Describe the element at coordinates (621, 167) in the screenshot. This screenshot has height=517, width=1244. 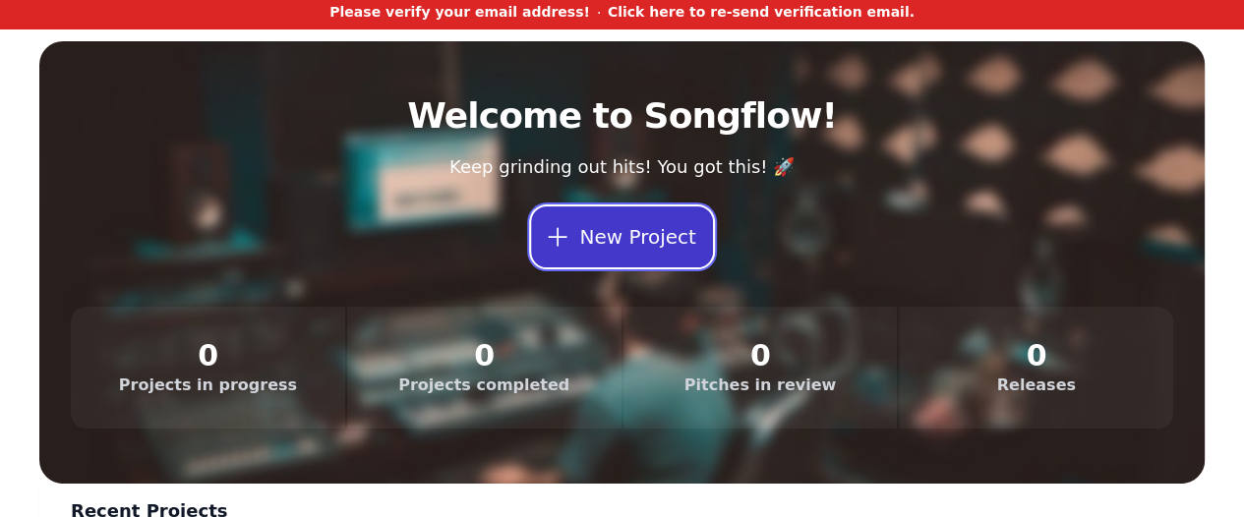
I see `p: Keep grinding out hits! You got this! 🚀` at that location.